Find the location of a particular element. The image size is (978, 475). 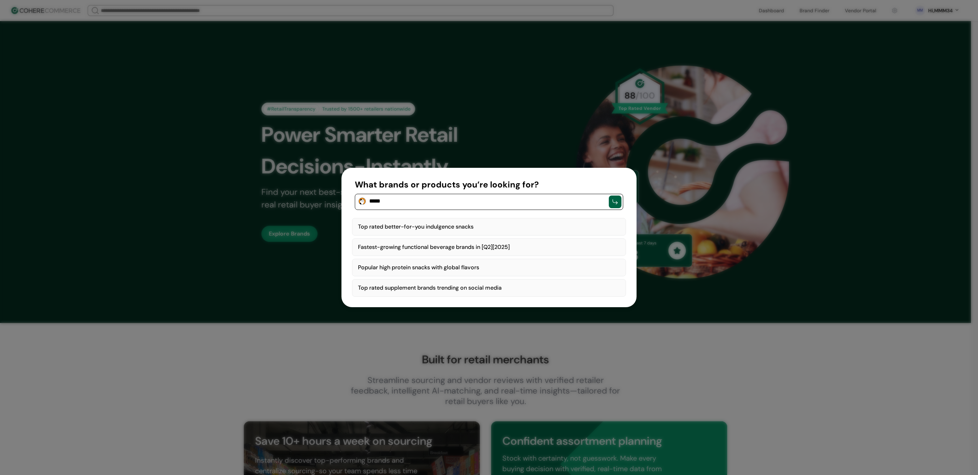

div: Top rated supplement brands trending on social media is located at coordinates (489, 288).